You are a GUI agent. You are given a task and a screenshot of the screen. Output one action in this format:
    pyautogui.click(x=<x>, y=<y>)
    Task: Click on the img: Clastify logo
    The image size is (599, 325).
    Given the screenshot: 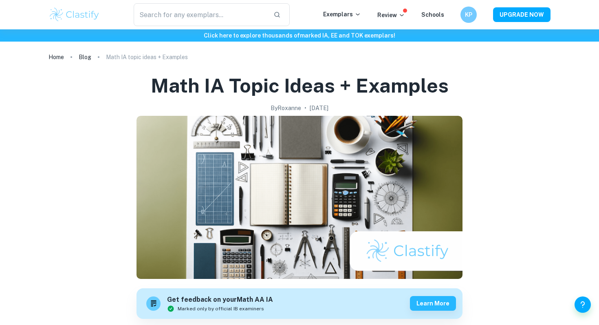 What is the action you would take?
    pyautogui.click(x=74, y=15)
    